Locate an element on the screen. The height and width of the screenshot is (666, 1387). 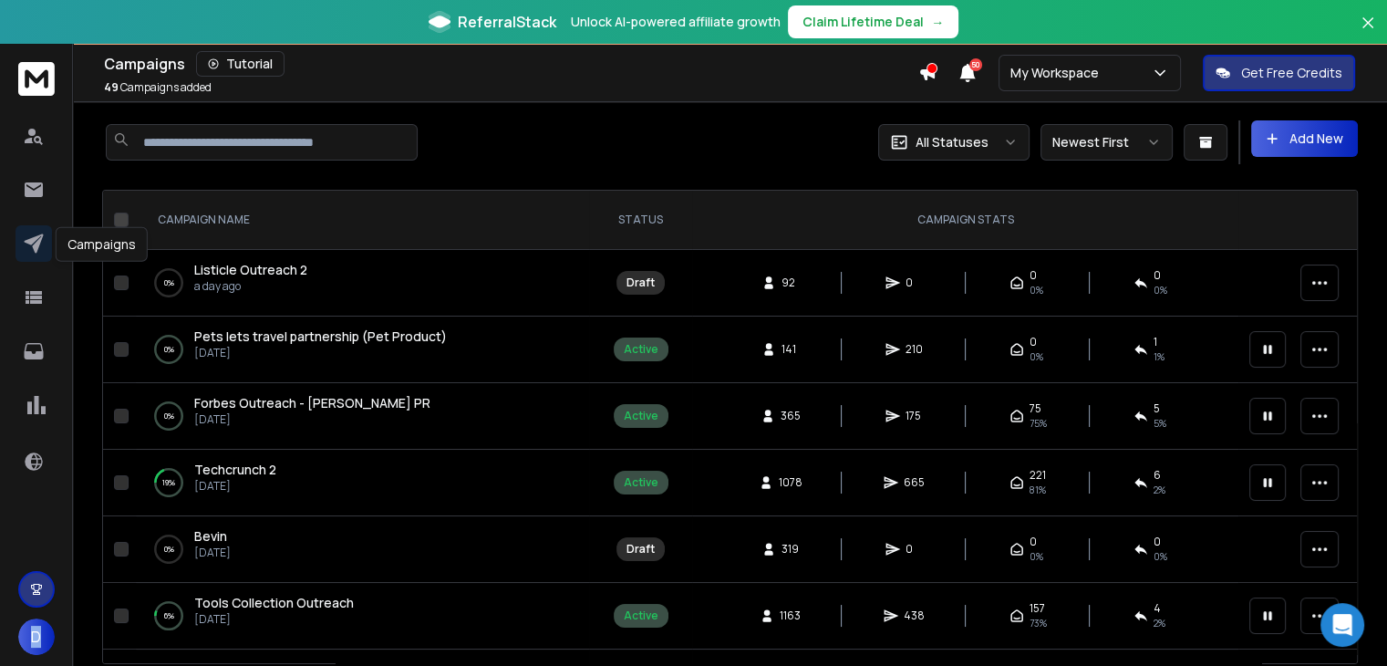
span: 6 is located at coordinates (1157, 475).